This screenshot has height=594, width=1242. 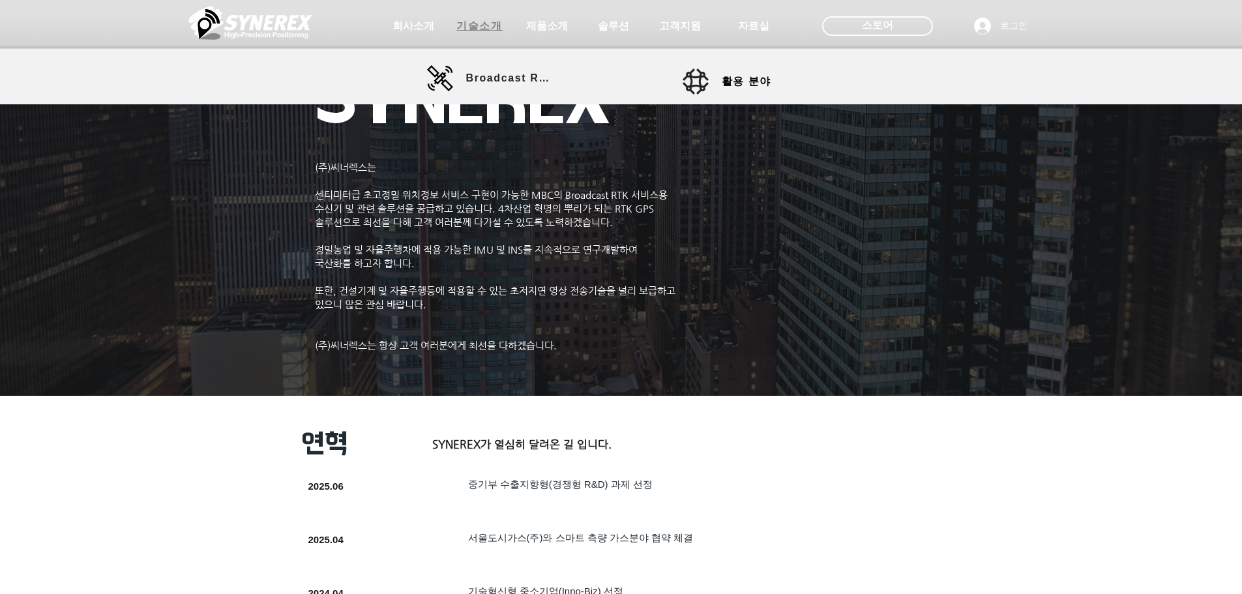 I want to click on a: 회사소개, so click(x=413, y=26).